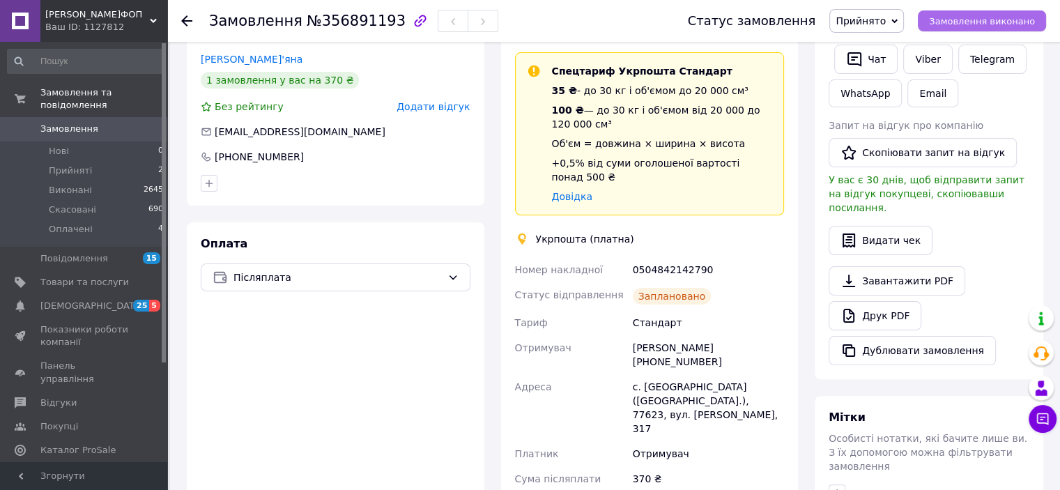  What do you see at coordinates (928, 452) in the screenshot?
I see `span: Особисті нотатки, які бачите лише ви. З їх допомогою можна фільтрувати замовлення` at bounding box center [928, 452].